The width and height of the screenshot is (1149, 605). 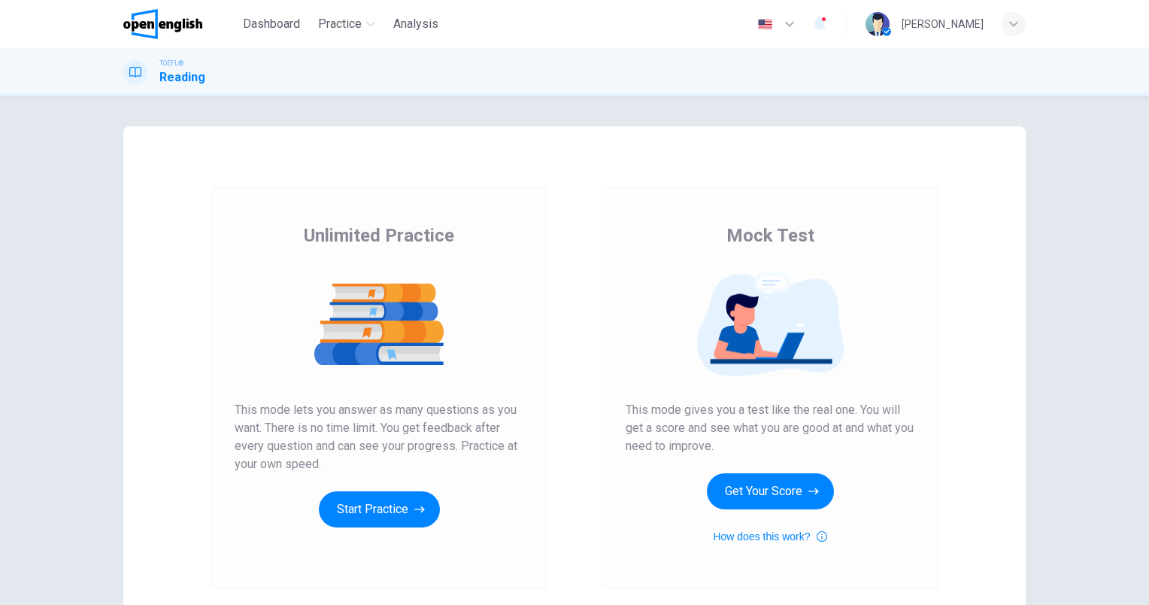 What do you see at coordinates (770, 428) in the screenshot?
I see `span: This mode gives you a test like the real one. You will get a score and see what you are good at a...` at bounding box center [770, 428].